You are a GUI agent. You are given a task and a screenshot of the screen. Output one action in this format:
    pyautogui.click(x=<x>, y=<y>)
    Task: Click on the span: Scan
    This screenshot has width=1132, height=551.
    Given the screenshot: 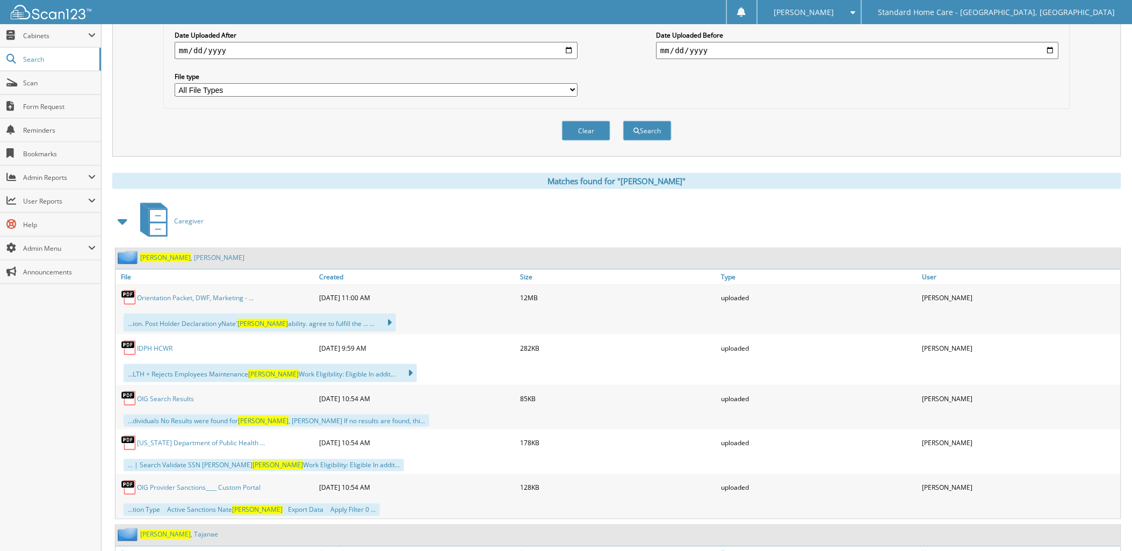 What is the action you would take?
    pyautogui.click(x=59, y=83)
    